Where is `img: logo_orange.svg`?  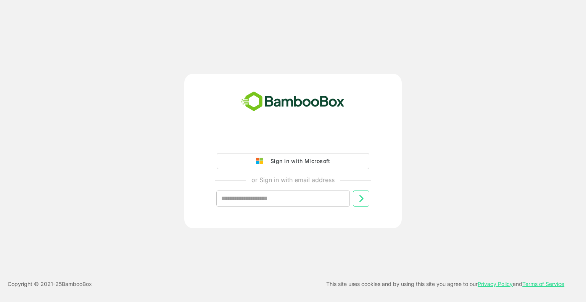 img: logo_orange.svg is located at coordinates (15, 15).